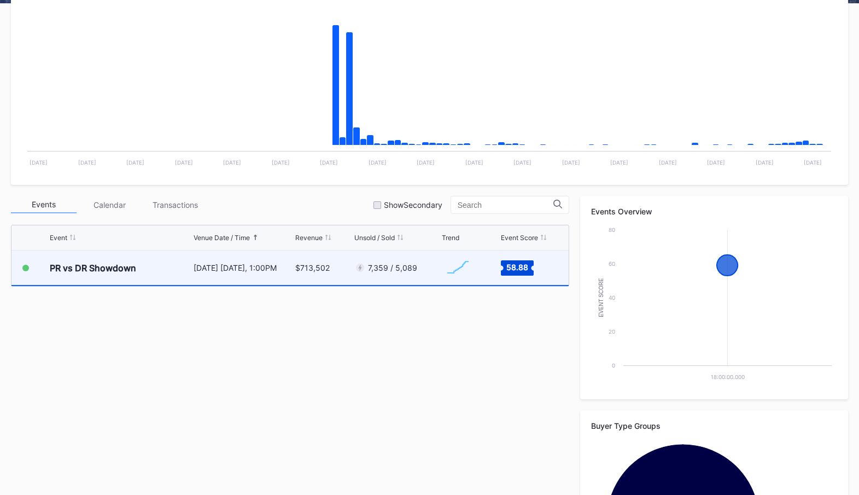 The width and height of the screenshot is (859, 495). I want to click on div: Transactions, so click(175, 205).